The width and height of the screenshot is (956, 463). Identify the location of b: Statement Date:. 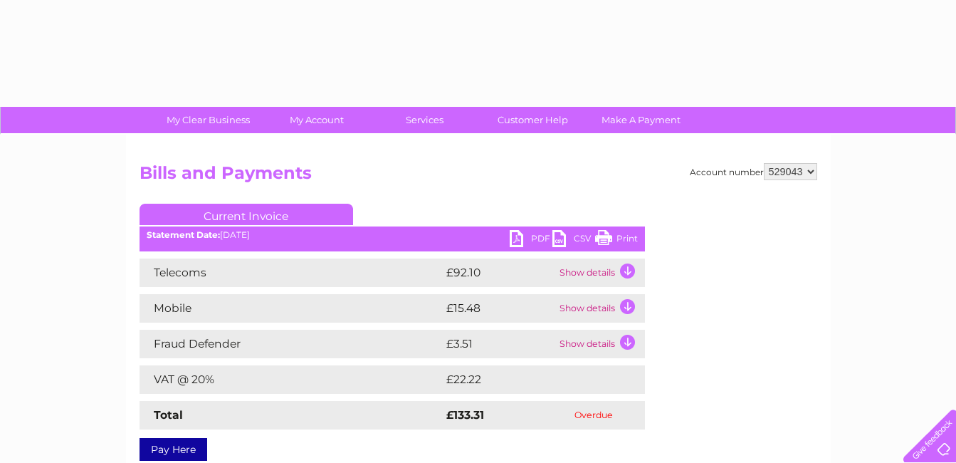
(183, 234).